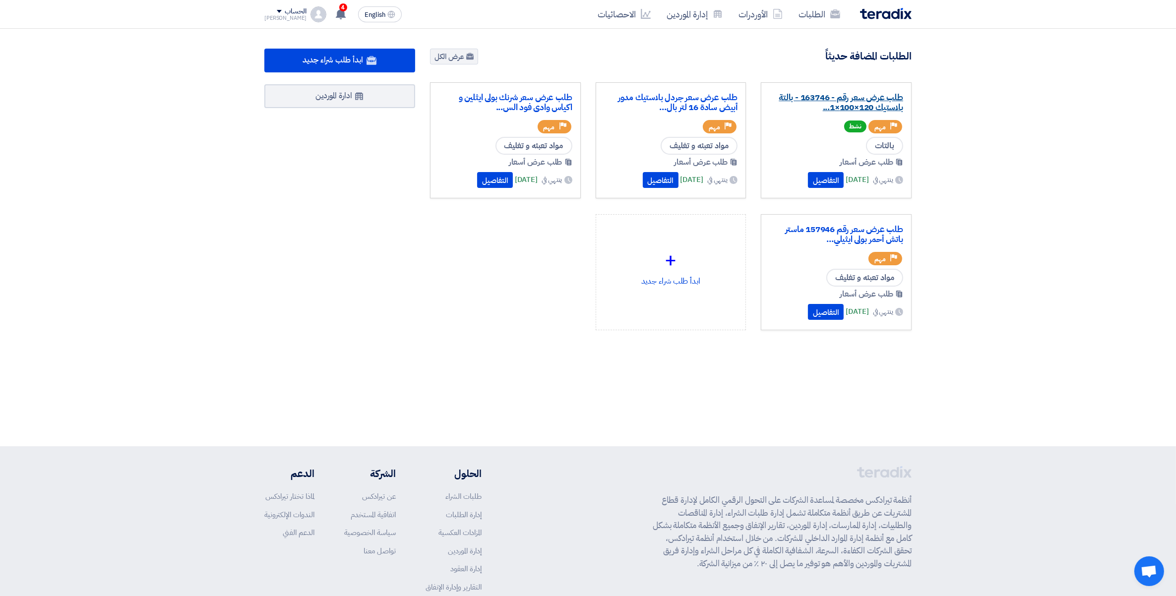 This screenshot has width=1176, height=596. What do you see at coordinates (380, 14) in the screenshot?
I see `button: English` at bounding box center [380, 14].